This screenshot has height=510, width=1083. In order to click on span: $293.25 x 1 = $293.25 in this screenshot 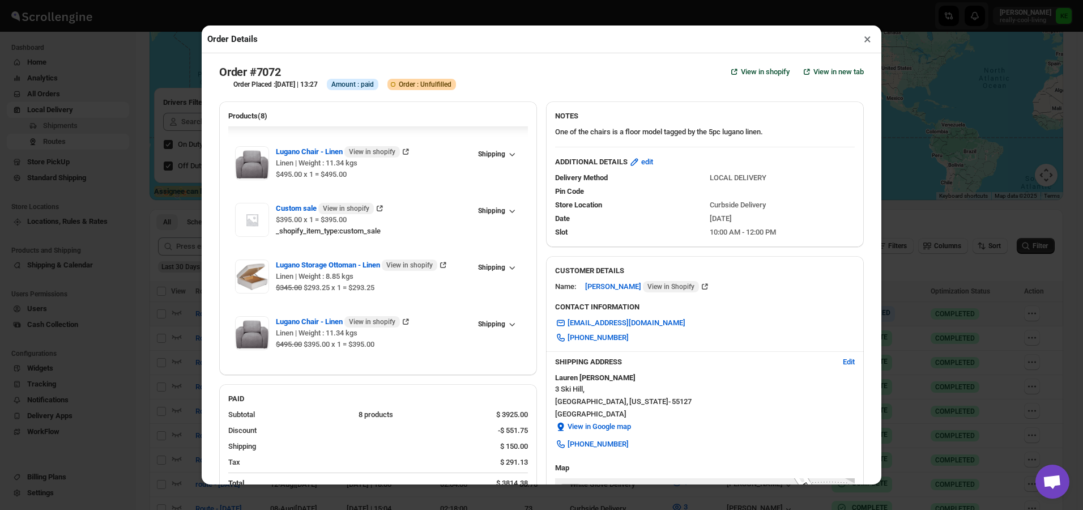, I will do `click(338, 287)`.